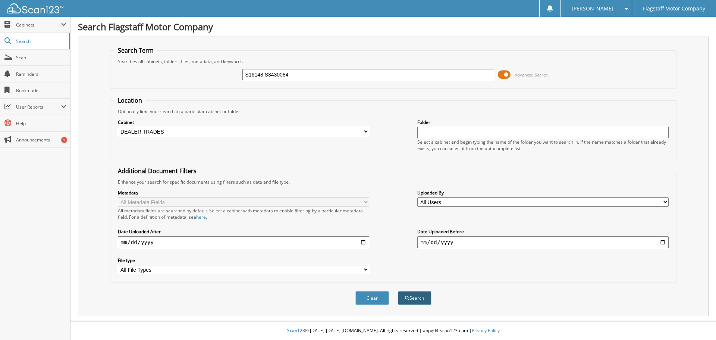  Describe the element at coordinates (35, 8) in the screenshot. I see `img: scan123-logo-white.svg` at that location.